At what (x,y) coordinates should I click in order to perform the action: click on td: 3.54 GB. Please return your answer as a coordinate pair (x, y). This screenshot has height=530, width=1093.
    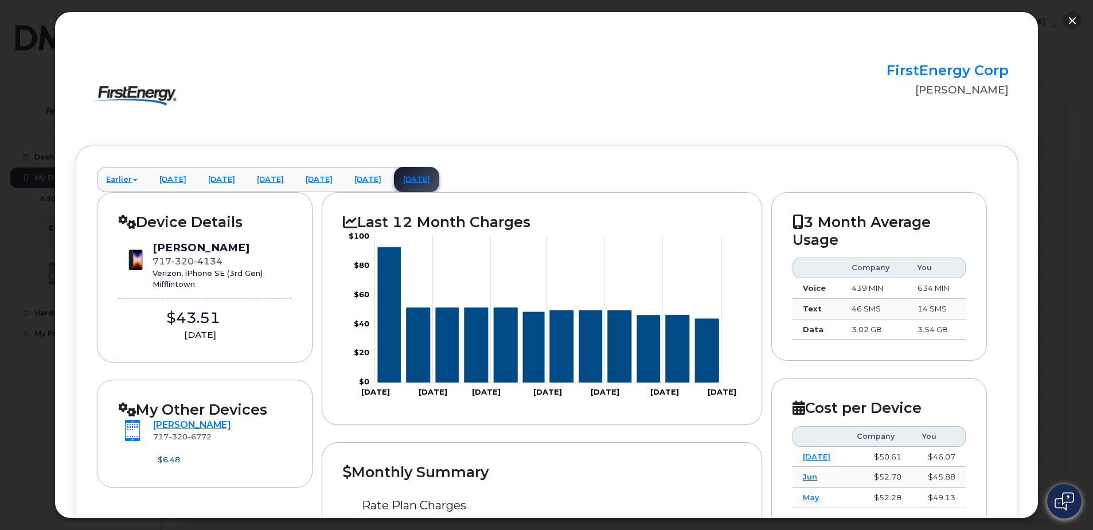
    Looking at the image, I should click on (936, 330).